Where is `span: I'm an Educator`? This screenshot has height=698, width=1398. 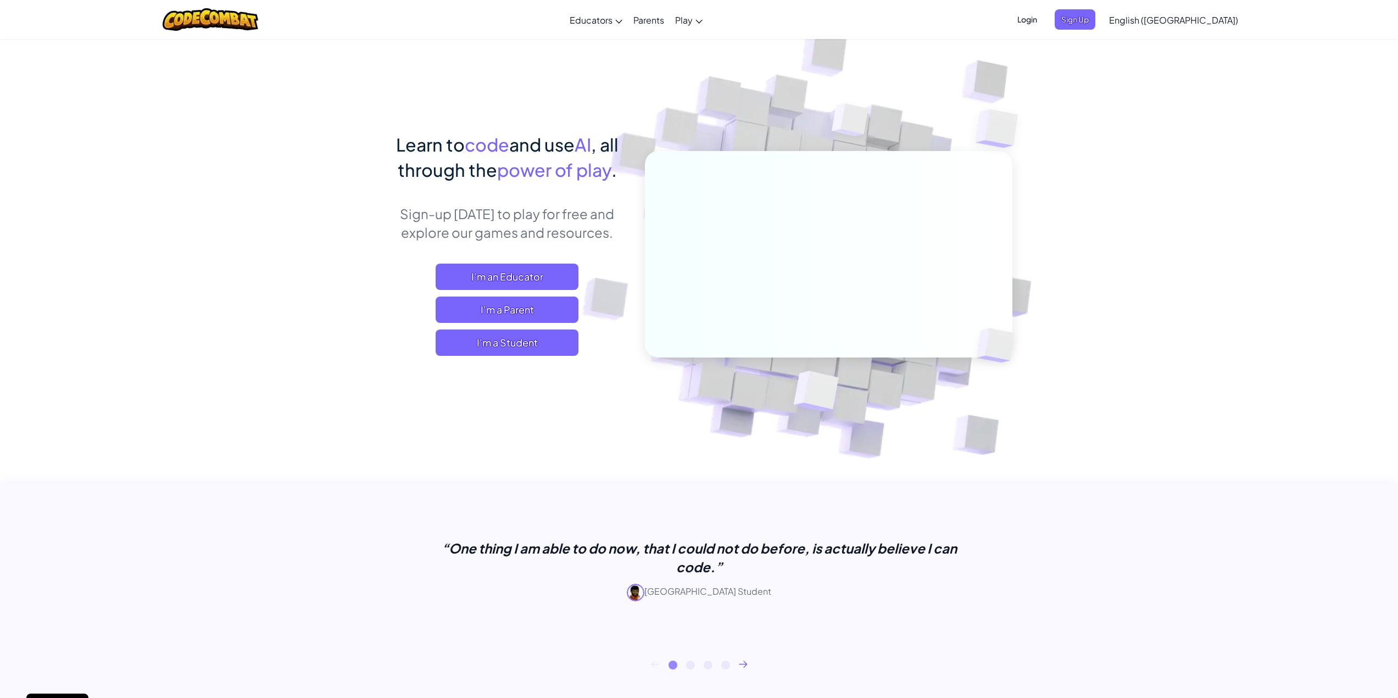 span: I'm an Educator is located at coordinates (507, 277).